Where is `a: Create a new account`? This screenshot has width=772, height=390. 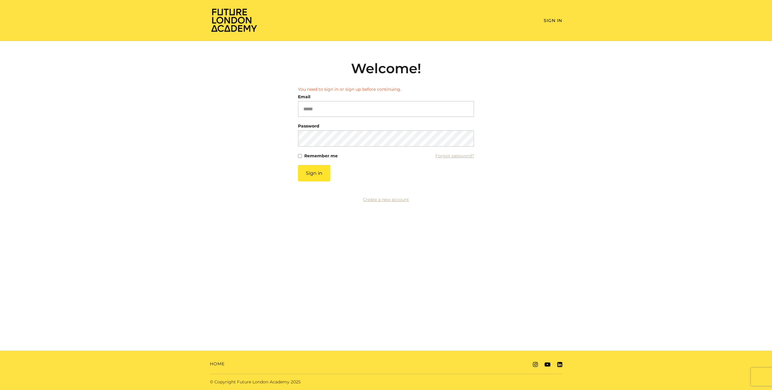 a: Create a new account is located at coordinates (386, 200).